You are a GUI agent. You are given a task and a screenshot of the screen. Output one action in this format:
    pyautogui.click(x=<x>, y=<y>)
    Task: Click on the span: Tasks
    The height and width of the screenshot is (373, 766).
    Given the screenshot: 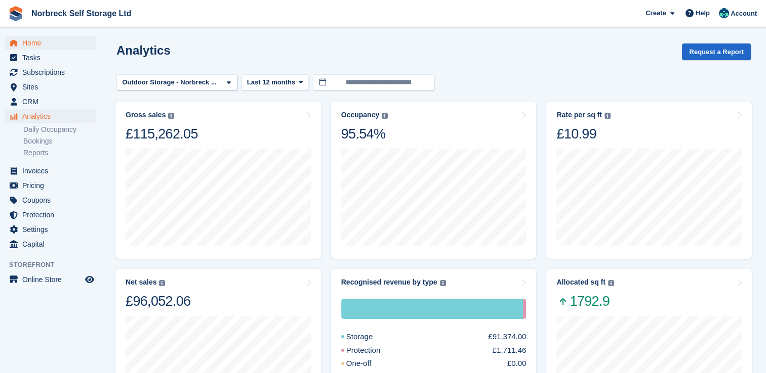 What is the action you would take?
    pyautogui.click(x=53, y=58)
    